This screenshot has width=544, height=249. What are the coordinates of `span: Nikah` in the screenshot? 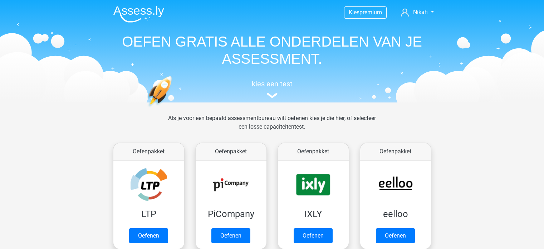 It's located at (420, 12).